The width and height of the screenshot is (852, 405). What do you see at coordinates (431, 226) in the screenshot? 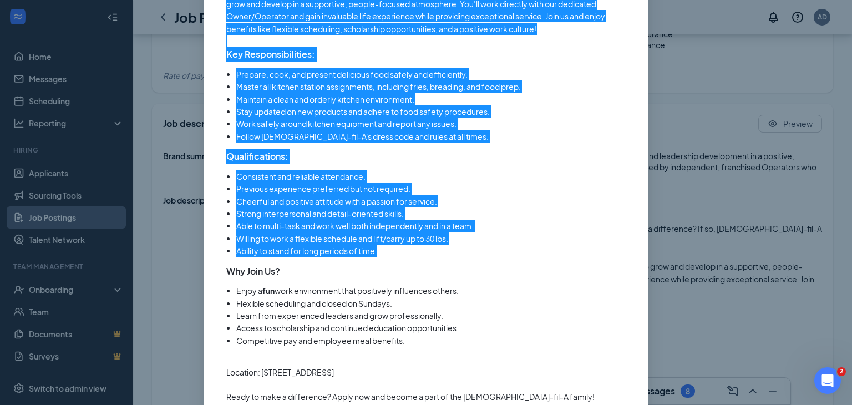
I see `li: Able to multi-task and work well both independently and in a team.` at bounding box center [431, 226].